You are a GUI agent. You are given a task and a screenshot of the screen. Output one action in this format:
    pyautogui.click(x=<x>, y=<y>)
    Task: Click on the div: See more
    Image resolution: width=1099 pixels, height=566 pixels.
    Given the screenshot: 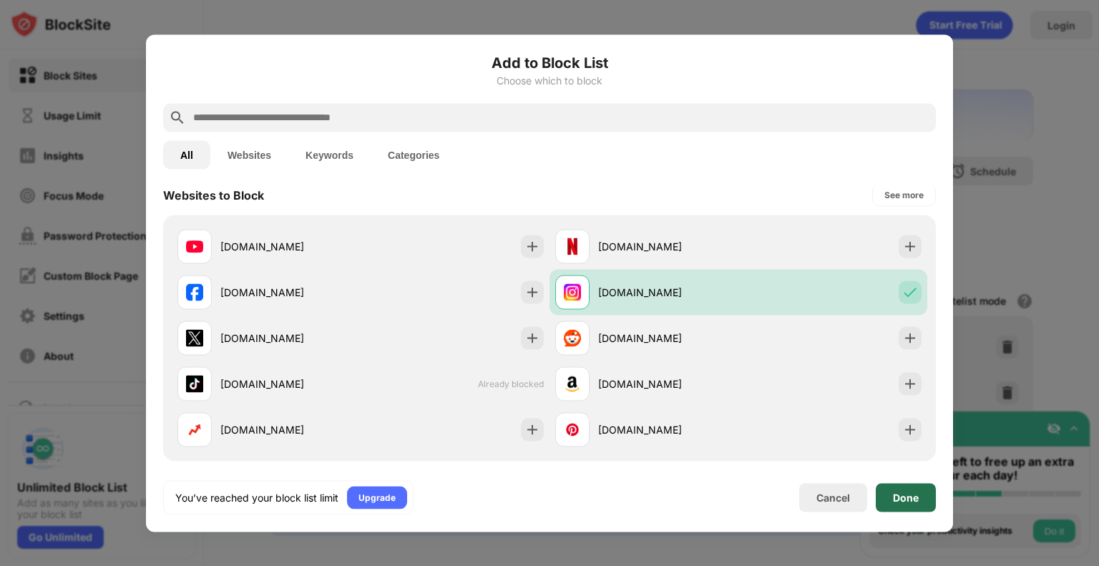 What is the action you would take?
    pyautogui.click(x=904, y=195)
    